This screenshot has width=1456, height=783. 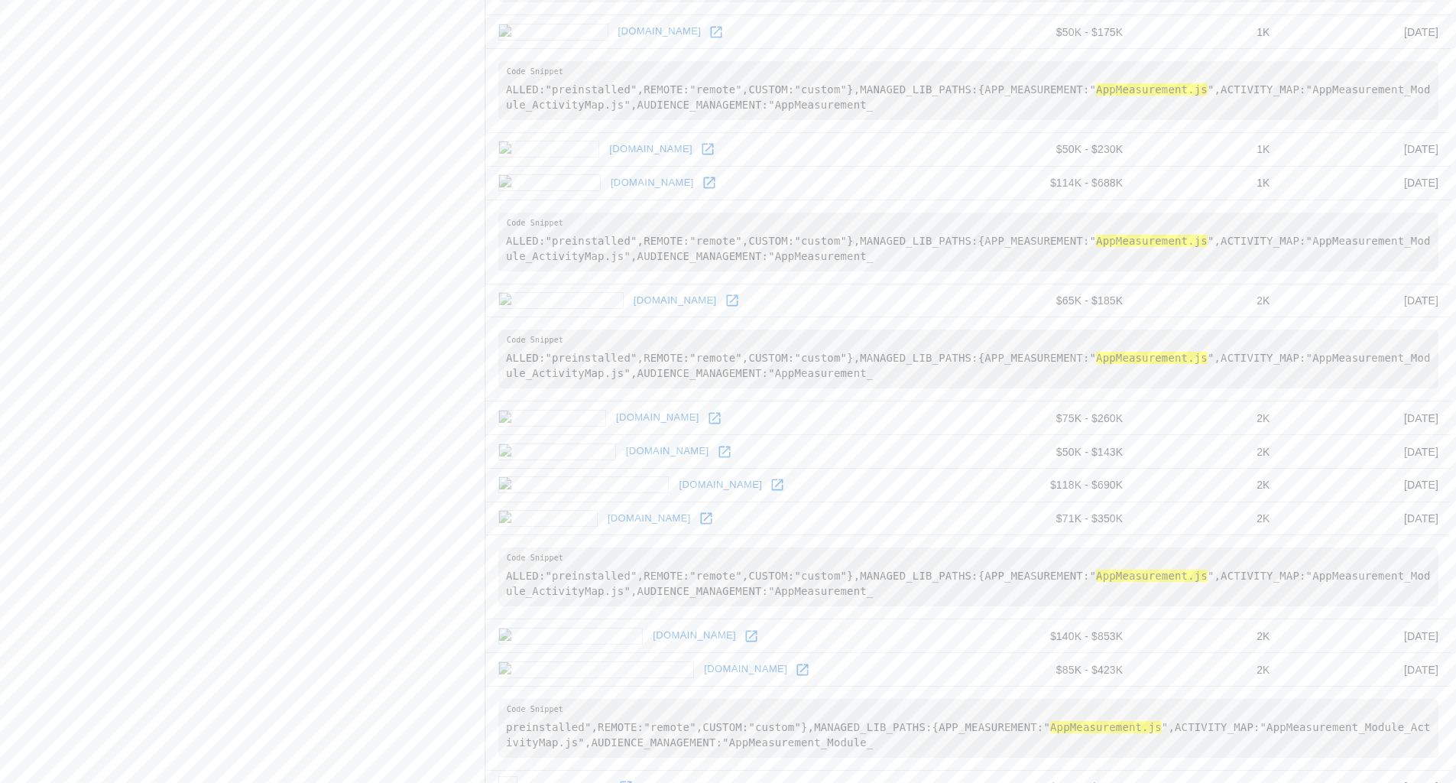 I want to click on td: $50K - $143K, so click(x=1057, y=452).